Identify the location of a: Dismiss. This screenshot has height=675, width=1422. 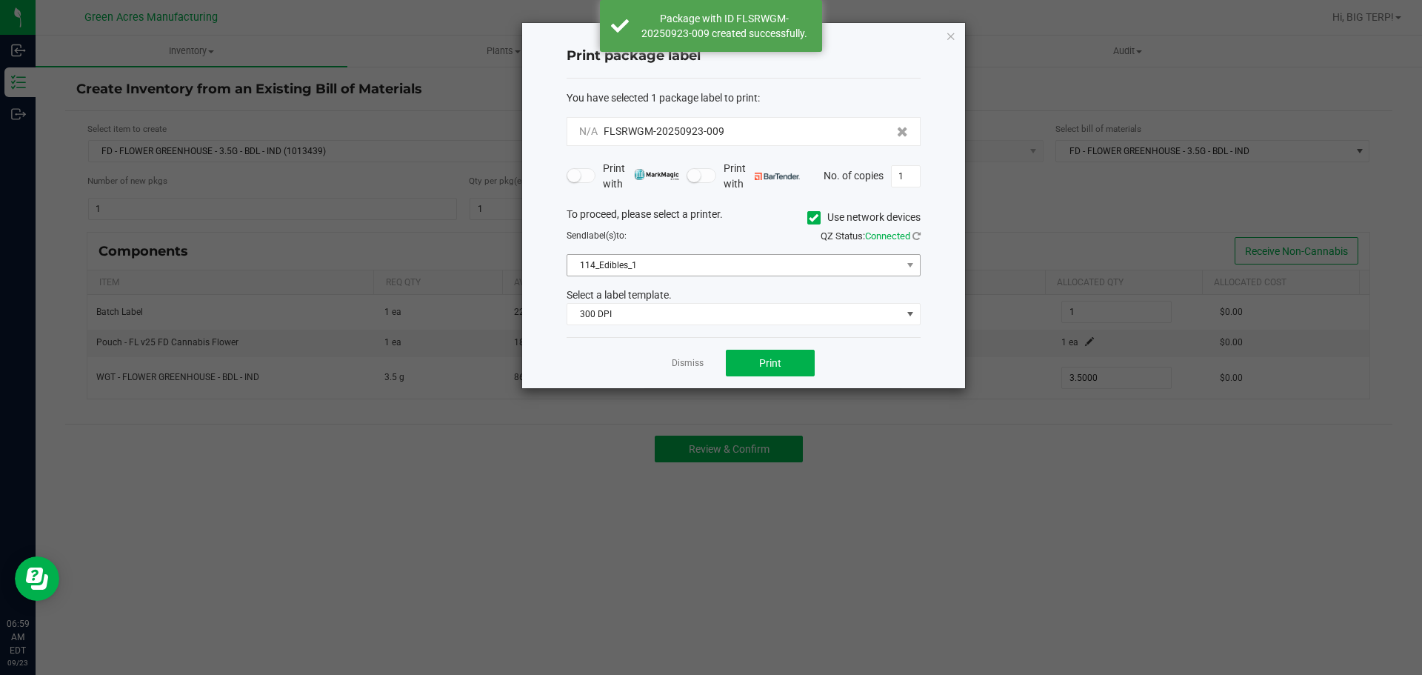
(687, 363).